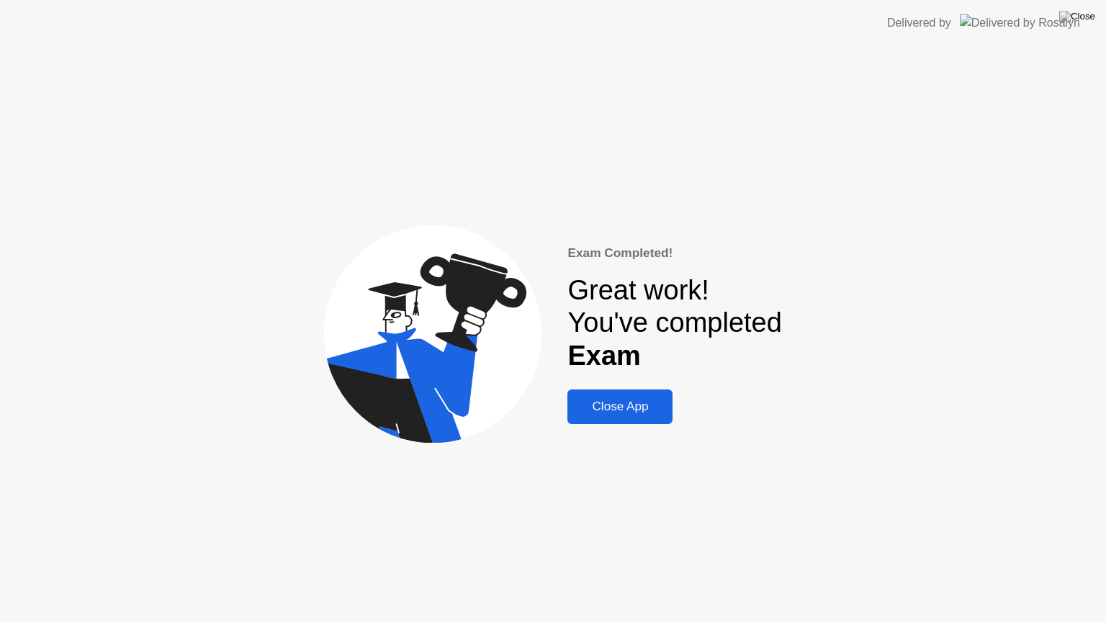  I want to click on img: Close, so click(1078, 17).